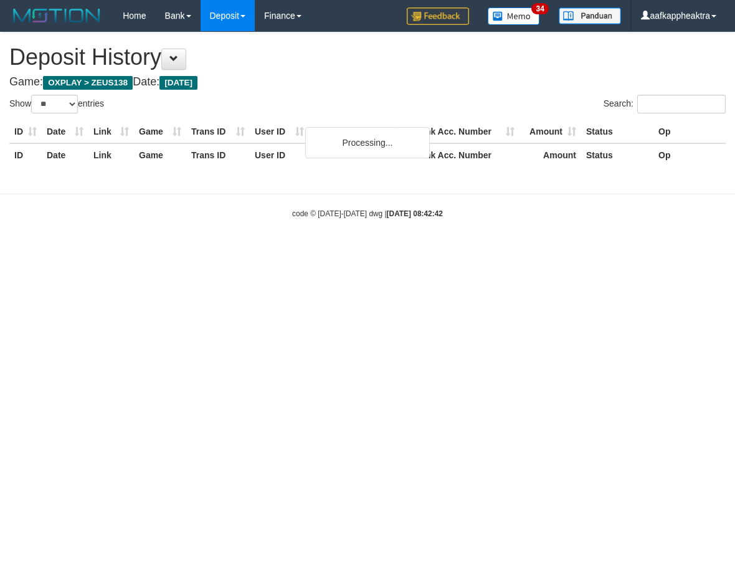 The height and width of the screenshot is (572, 735). What do you see at coordinates (682, 104) in the screenshot?
I see `input: Search:` at bounding box center [682, 104].